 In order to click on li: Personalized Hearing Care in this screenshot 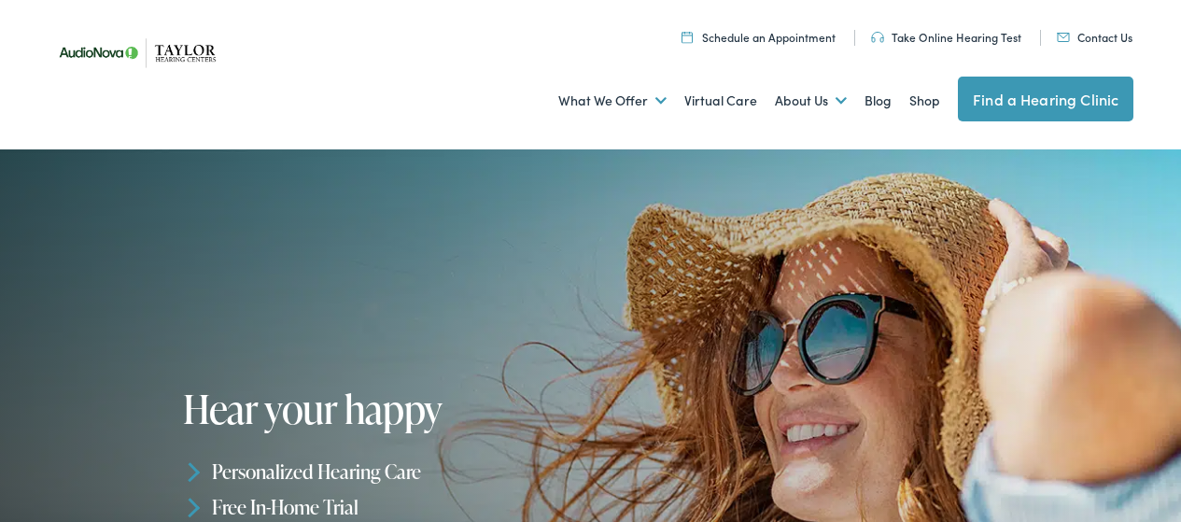, I will do `click(389, 472)`.